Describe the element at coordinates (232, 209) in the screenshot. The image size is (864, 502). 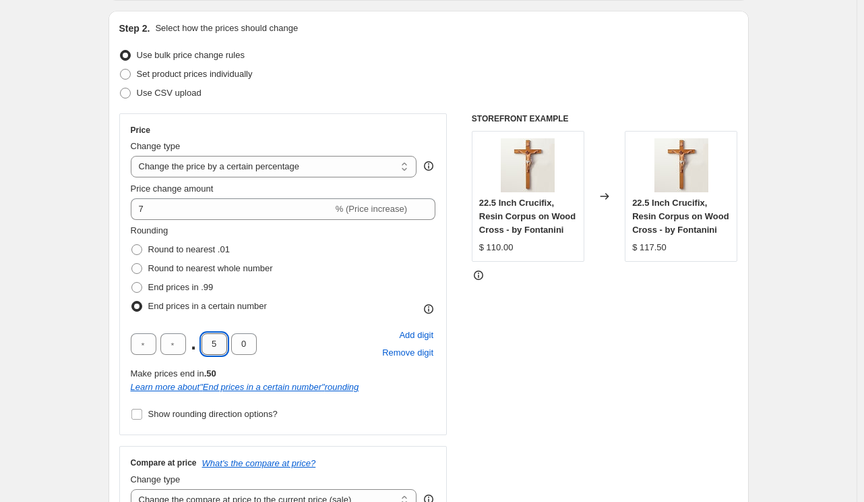
I see `input: -15` at that location.